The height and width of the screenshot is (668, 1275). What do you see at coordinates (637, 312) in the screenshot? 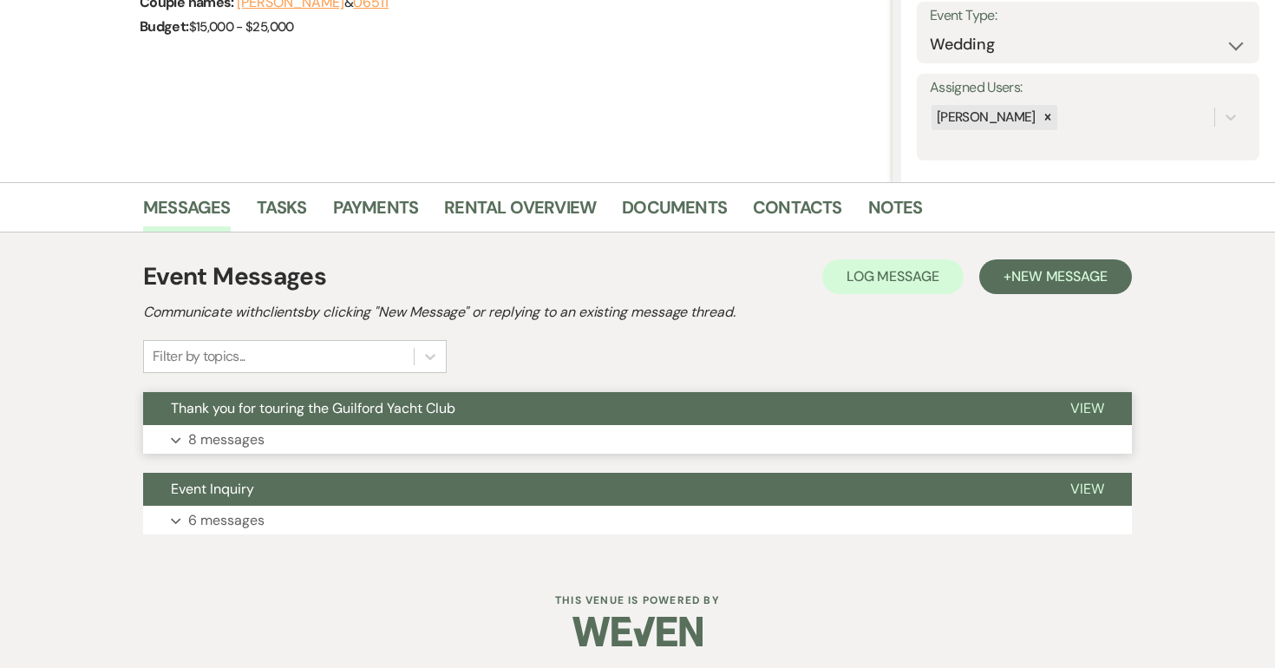
I see `h2: Communicate with clients by clicking "New Message" or replying to an existing message thread.` at bounding box center [637, 312].